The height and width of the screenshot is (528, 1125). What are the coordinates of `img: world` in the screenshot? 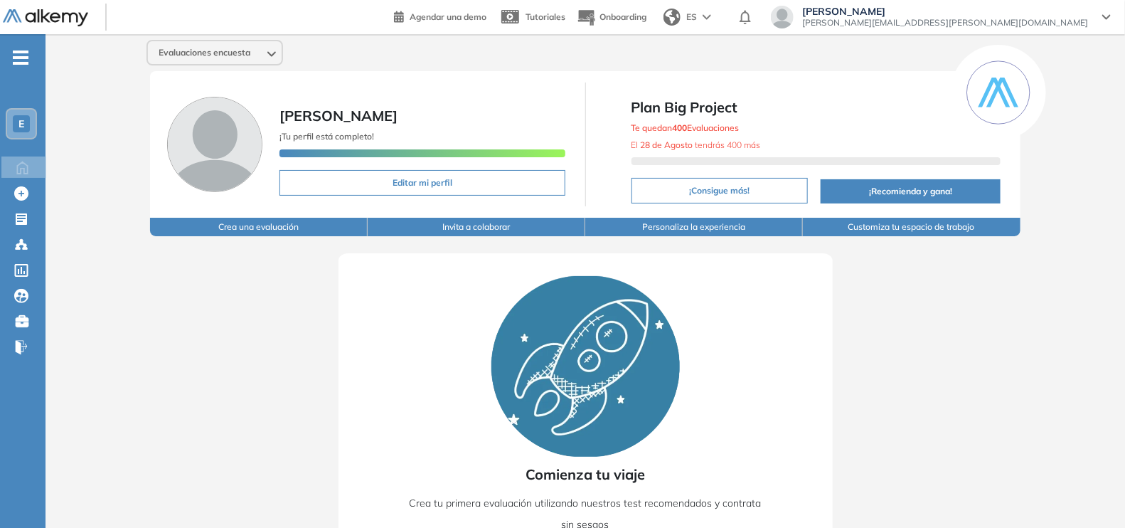 It's located at (672, 17).